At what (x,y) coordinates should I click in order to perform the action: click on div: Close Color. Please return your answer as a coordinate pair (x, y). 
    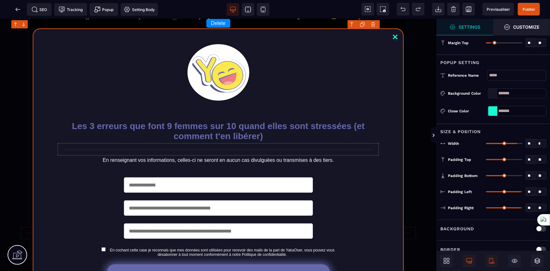
    Looking at the image, I should click on (466, 111).